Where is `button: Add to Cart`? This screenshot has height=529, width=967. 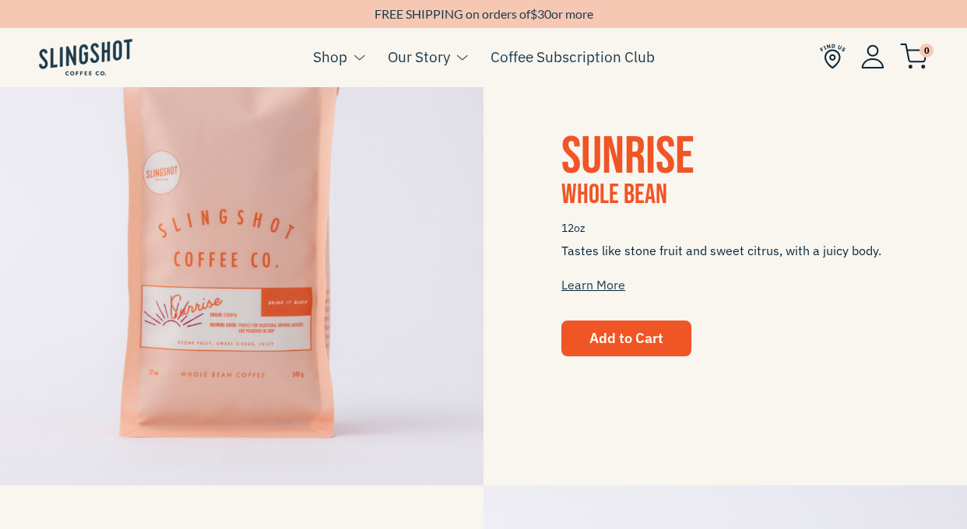 button: Add to Cart is located at coordinates (626, 339).